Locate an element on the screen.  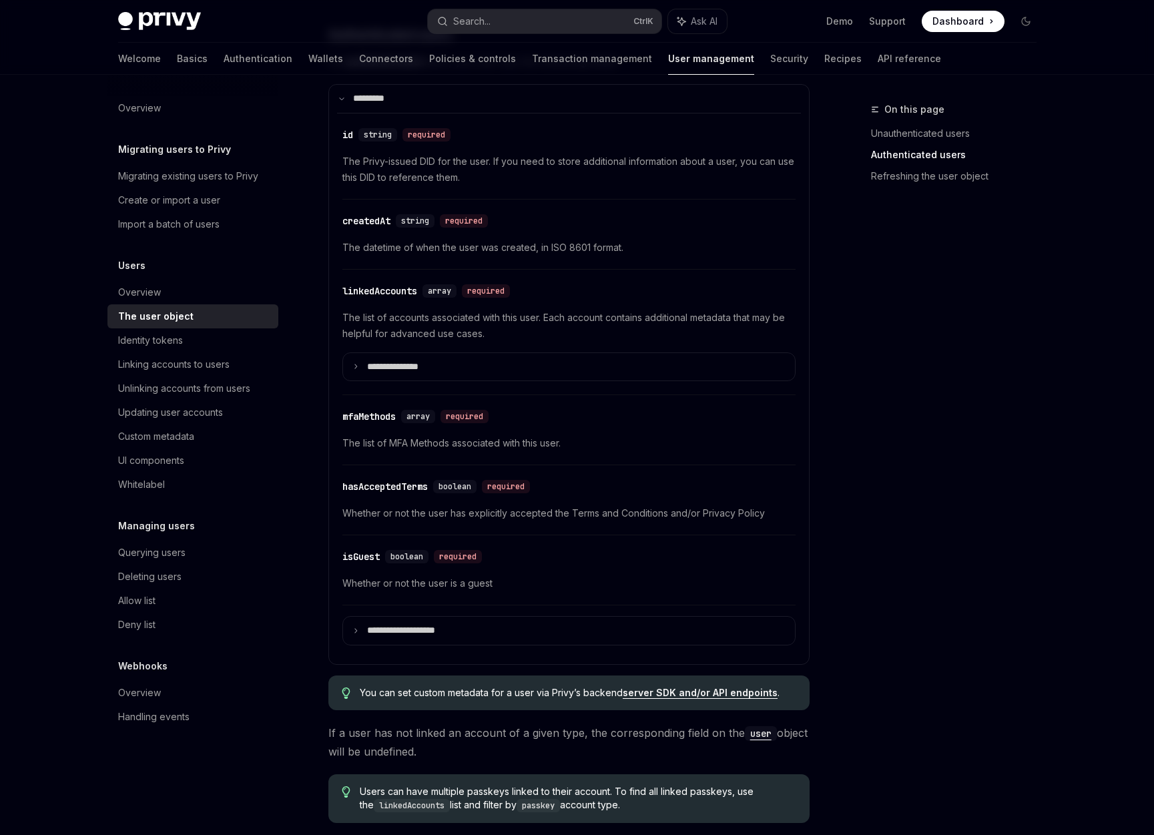
button: Search...CtrlK is located at coordinates (545, 21).